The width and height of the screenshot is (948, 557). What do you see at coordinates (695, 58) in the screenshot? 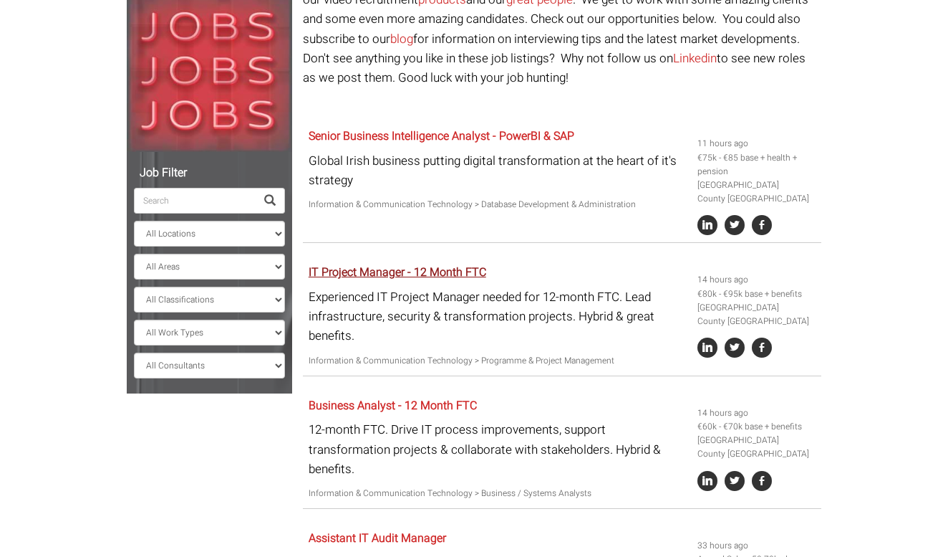
I see `a: Linkedin` at bounding box center [695, 58].